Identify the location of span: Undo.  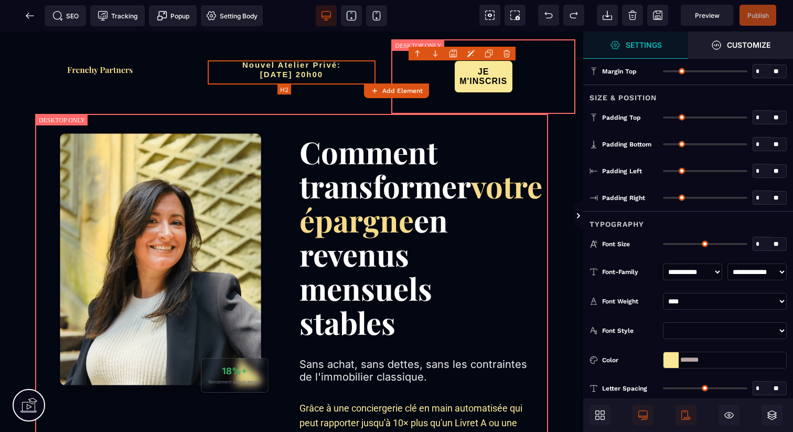
(549, 15).